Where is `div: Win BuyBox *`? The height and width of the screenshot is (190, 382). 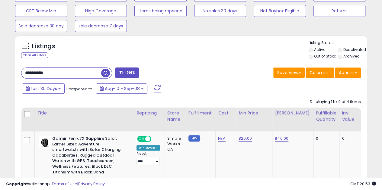 div: Win BuyBox * is located at coordinates (148, 148).